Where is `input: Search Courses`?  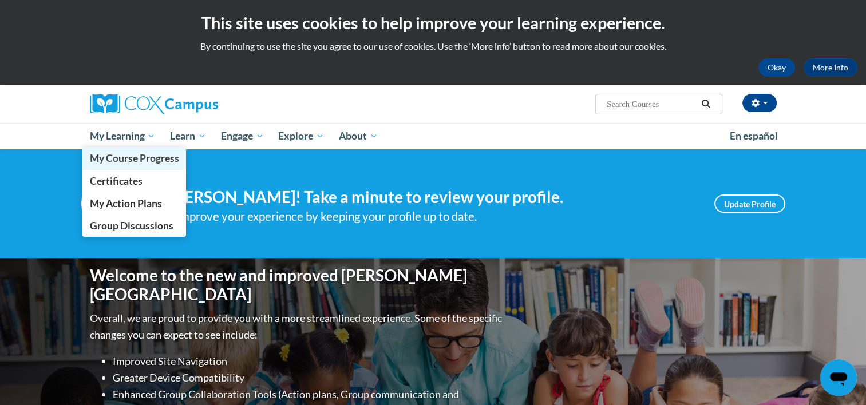
input: Search Courses is located at coordinates (651, 104).